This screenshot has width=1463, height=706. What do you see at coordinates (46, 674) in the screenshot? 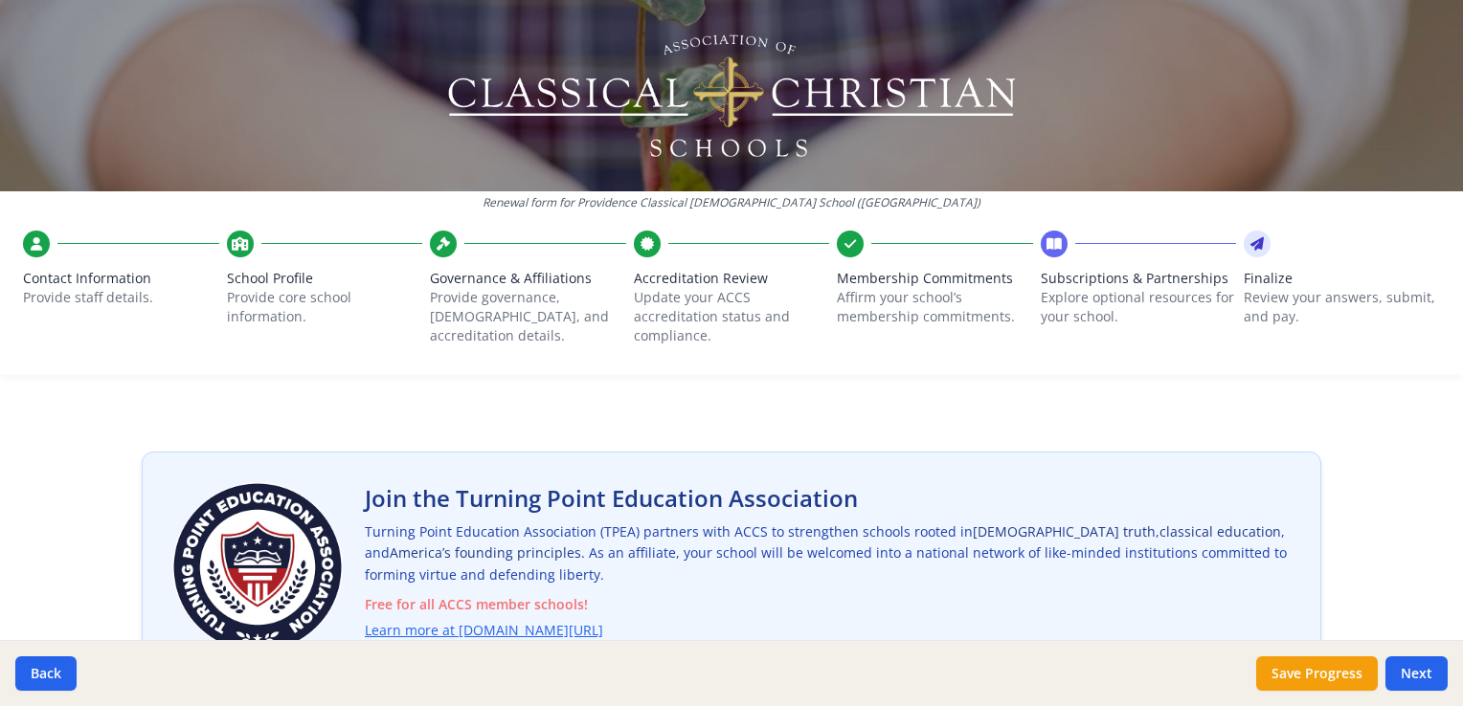
I see `button: Back` at bounding box center [46, 674].